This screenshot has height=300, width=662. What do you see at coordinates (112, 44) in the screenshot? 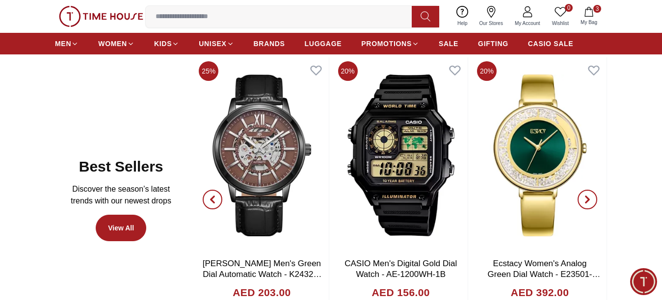
I see `span: WOMEN` at bounding box center [112, 44].